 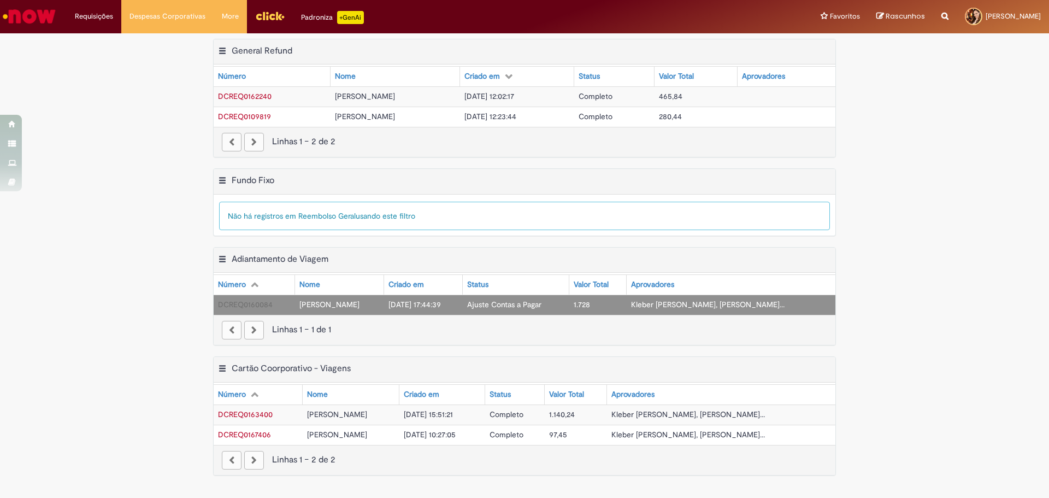 What do you see at coordinates (504, 304) in the screenshot?
I see `span: Ajuste Contas a Pagar` at bounding box center [504, 304].